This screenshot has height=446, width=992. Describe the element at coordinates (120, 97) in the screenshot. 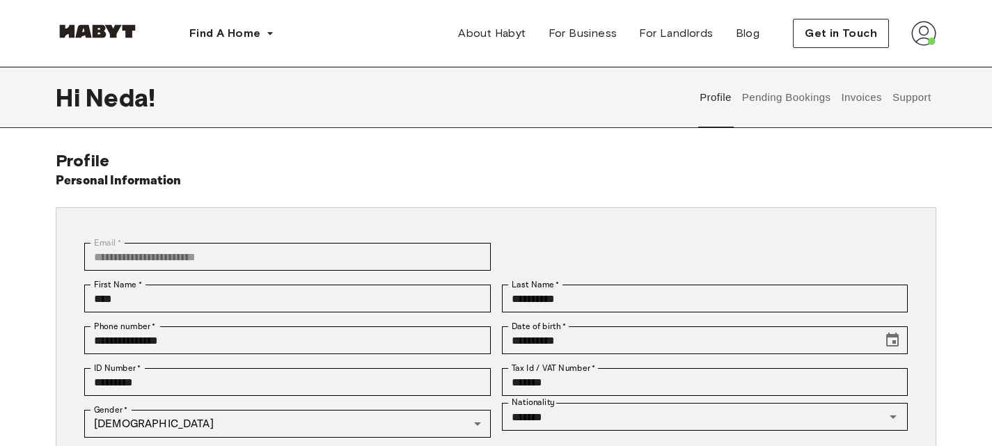

I see `span: Neda !` at that location.